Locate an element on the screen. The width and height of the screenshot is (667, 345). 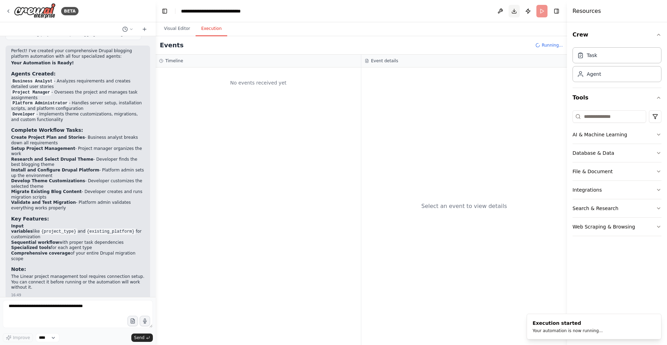
code: {existing_platform} is located at coordinates (111, 232).